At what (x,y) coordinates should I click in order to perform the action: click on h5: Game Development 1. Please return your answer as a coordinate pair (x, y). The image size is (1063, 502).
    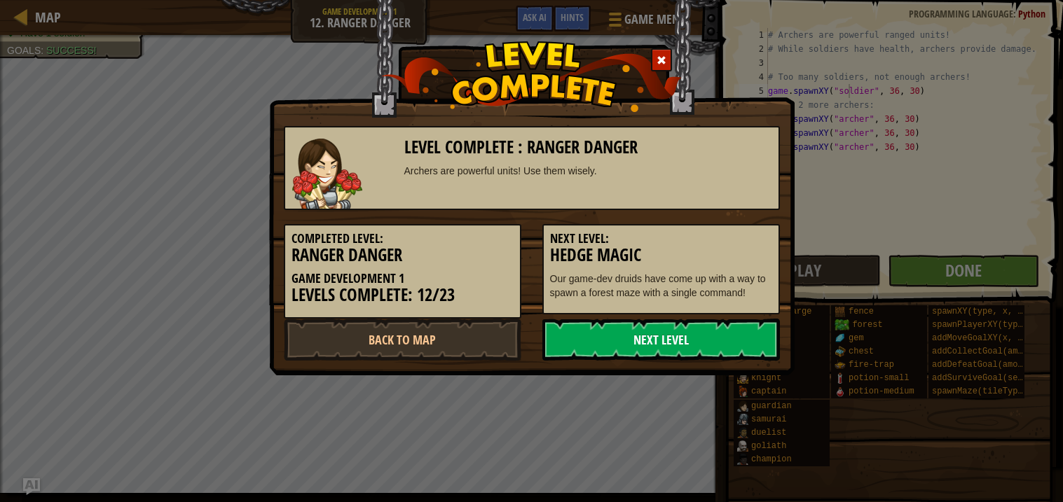
    Looking at the image, I should click on (402, 279).